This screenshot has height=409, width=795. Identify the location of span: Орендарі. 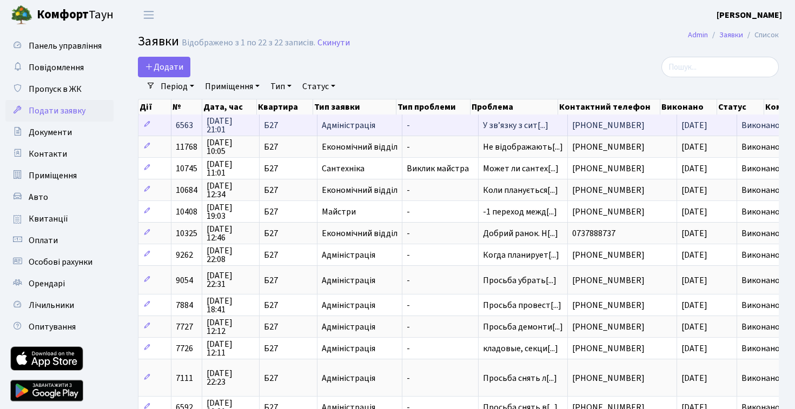
(46, 284).